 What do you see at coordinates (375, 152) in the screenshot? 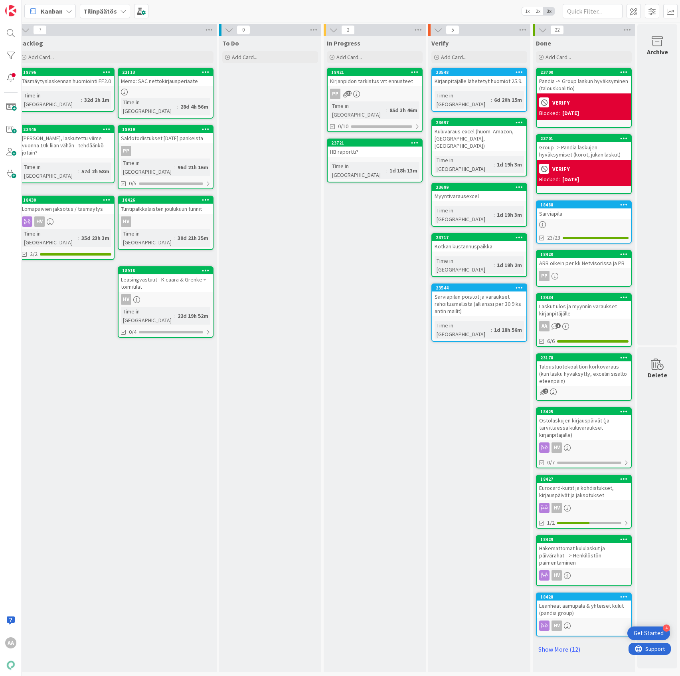
I see `div: HB raportti?` at bounding box center [375, 152].